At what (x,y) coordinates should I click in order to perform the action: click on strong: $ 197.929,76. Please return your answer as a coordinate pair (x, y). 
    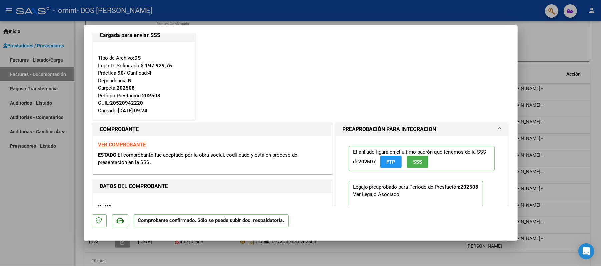
    Looking at the image, I should click on (156, 66).